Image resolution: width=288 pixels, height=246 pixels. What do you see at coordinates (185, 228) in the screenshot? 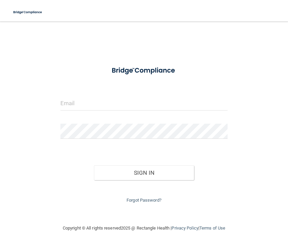
I see `a: Privacy Policy` at bounding box center [185, 228].